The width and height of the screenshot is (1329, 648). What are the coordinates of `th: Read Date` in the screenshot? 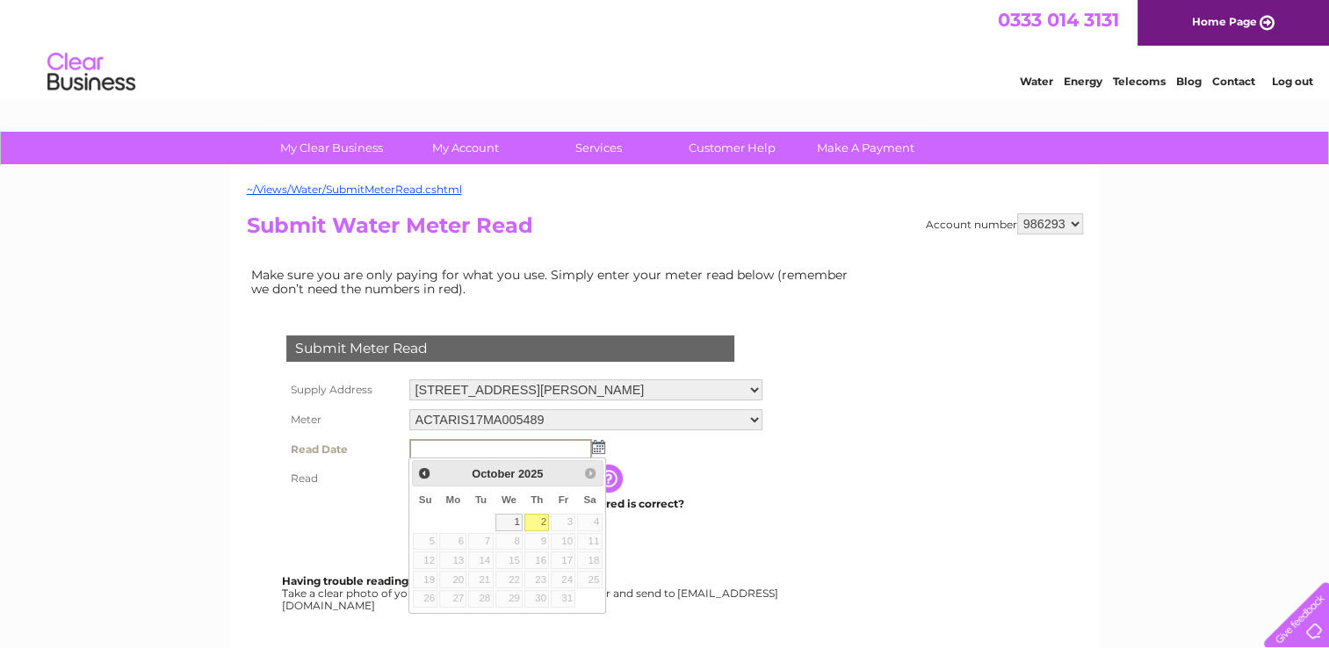 It's located at (344, 450).